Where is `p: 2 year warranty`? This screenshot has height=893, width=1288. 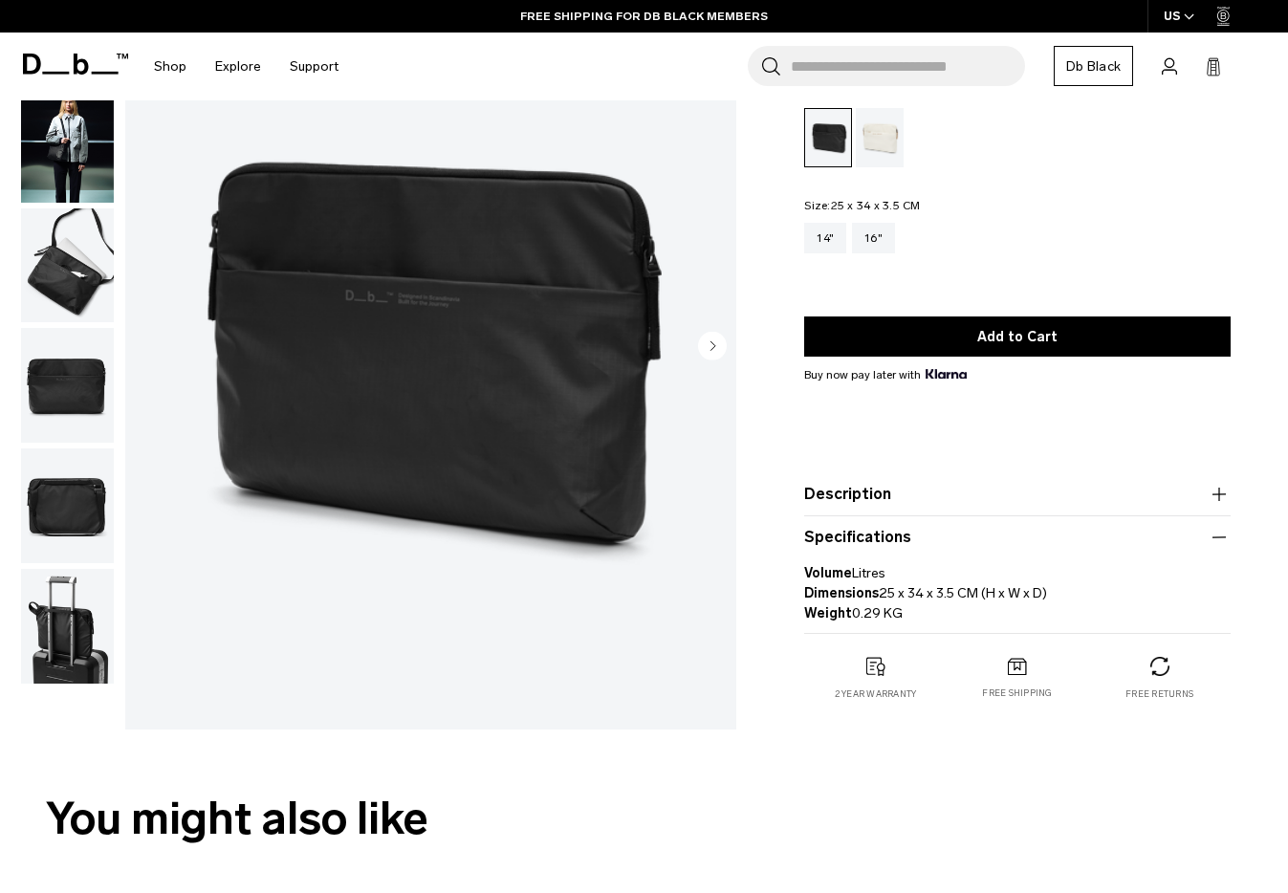
p: 2 year warranty is located at coordinates (876, 694).